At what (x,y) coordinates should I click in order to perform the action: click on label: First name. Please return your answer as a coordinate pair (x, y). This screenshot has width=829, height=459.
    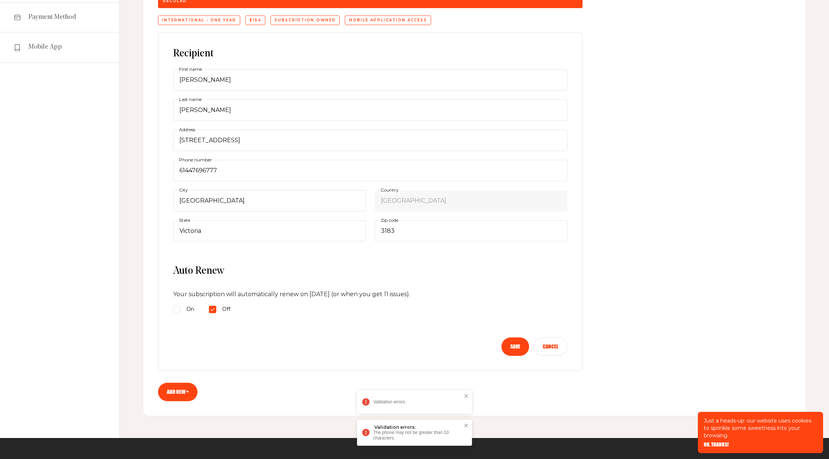
    Looking at the image, I should click on (190, 69).